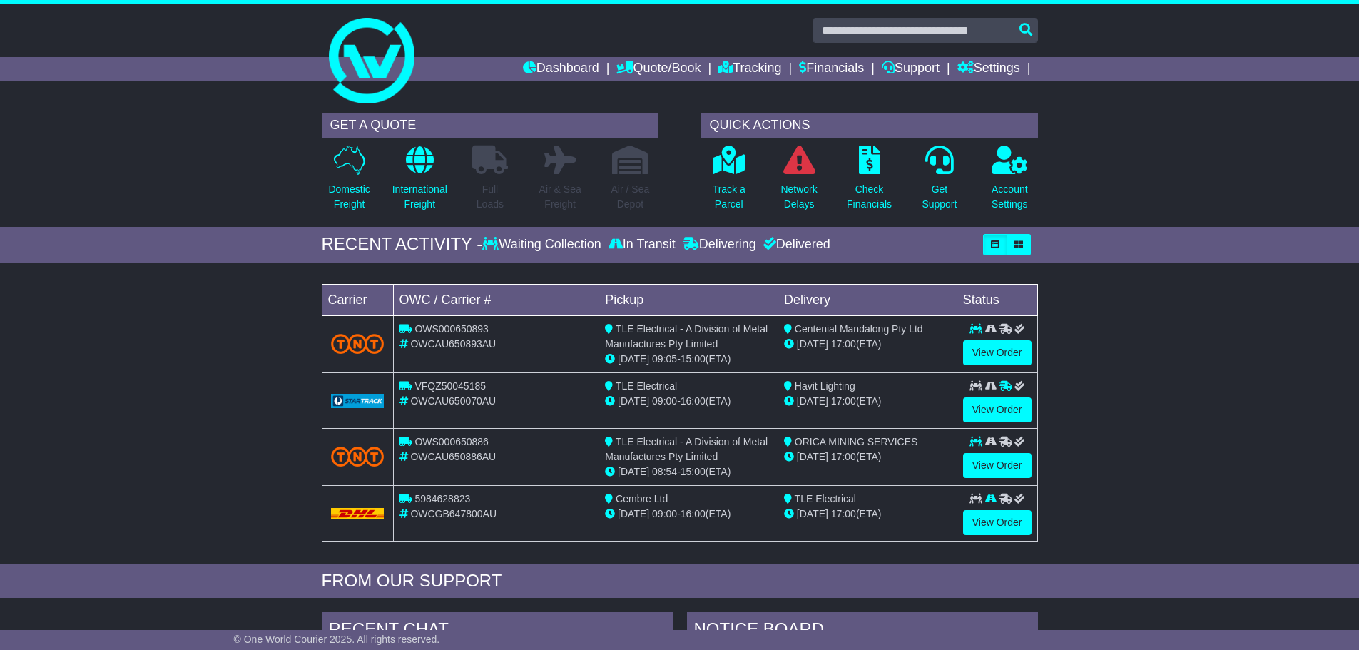 The height and width of the screenshot is (650, 1359). I want to click on span: OWS000650886, so click(451, 441).